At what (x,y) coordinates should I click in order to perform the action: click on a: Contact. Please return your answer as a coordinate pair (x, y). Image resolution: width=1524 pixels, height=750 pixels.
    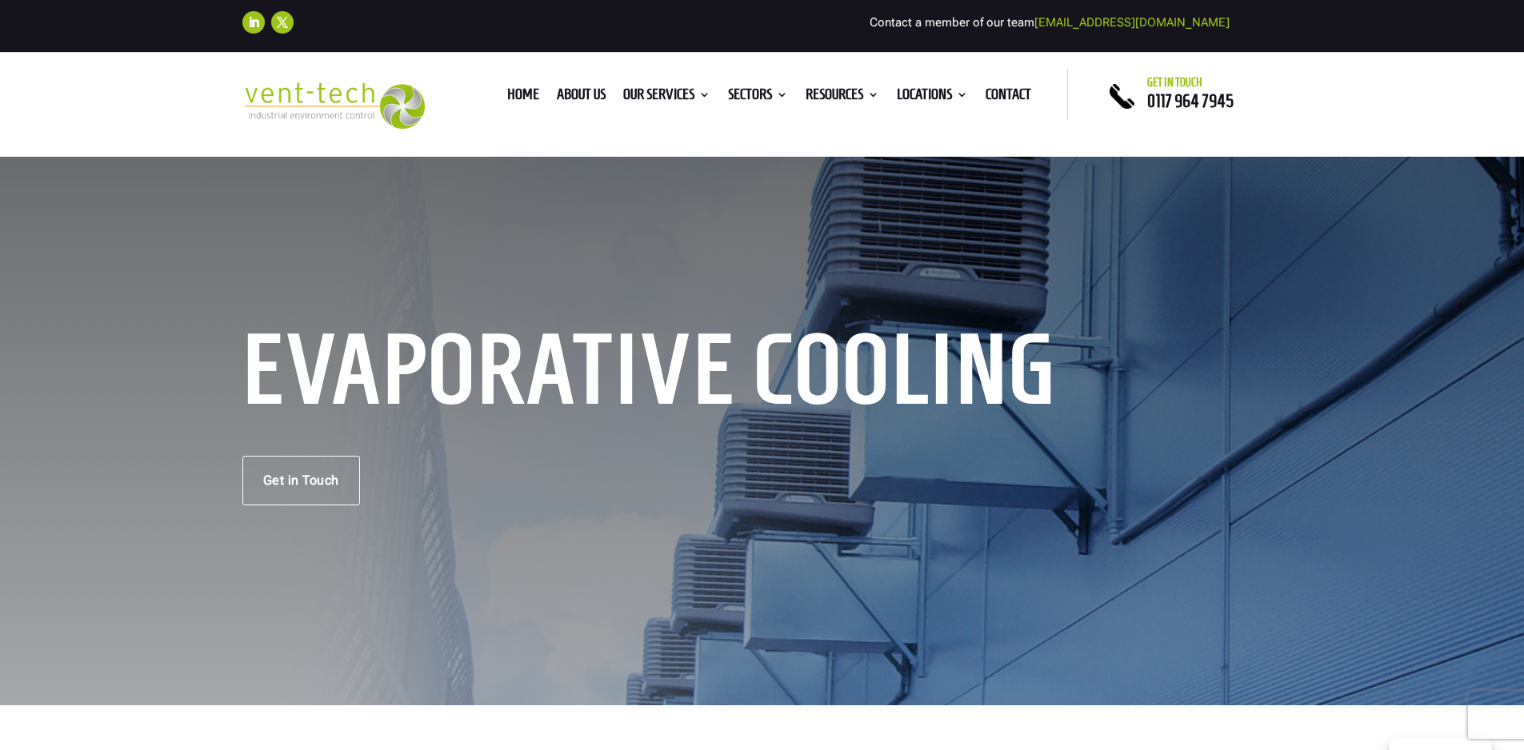
    Looking at the image, I should click on (1008, 98).